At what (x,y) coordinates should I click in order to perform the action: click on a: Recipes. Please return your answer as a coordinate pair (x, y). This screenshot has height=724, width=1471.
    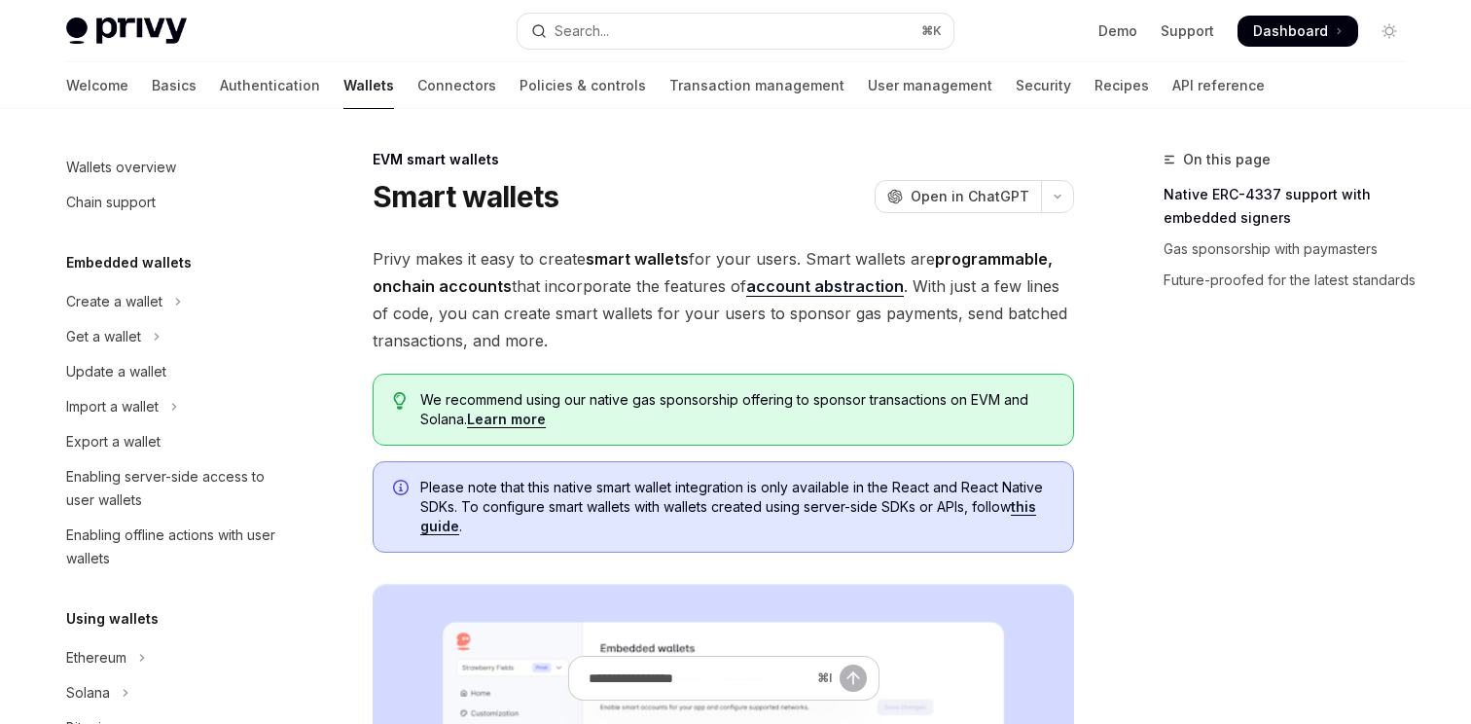
    Looking at the image, I should click on (1122, 86).